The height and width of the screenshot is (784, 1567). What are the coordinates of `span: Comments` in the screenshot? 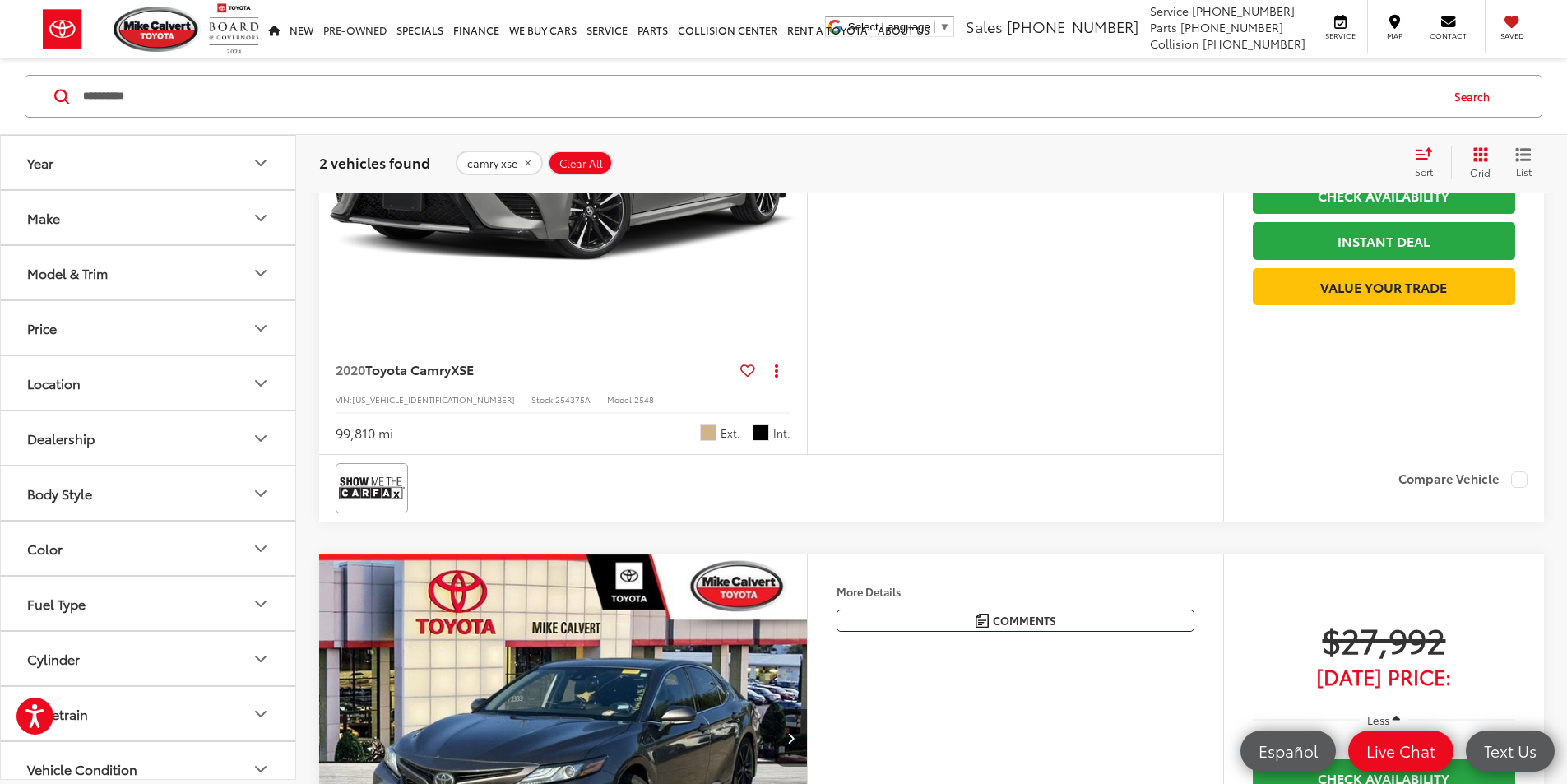 It's located at (1024, 620).